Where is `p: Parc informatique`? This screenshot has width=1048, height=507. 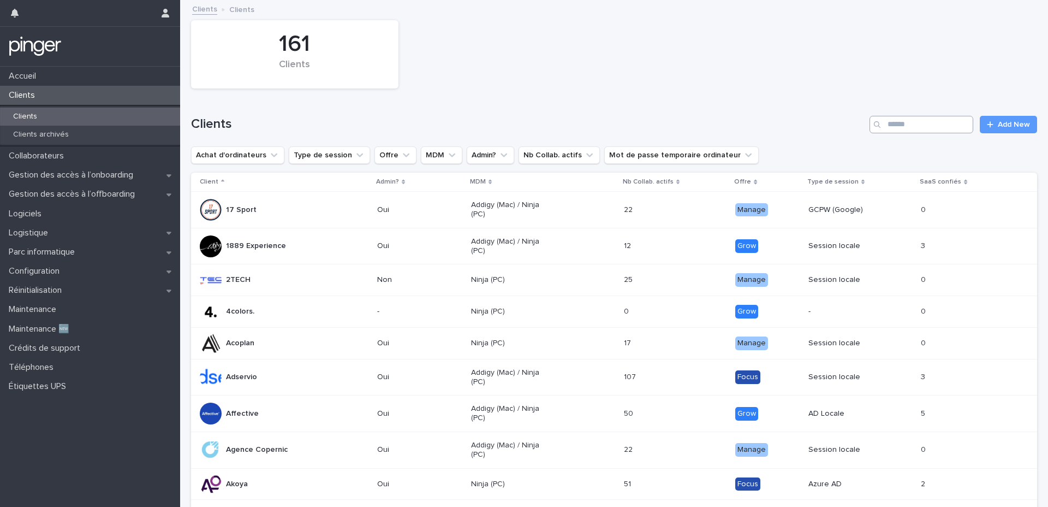 p: Parc informatique is located at coordinates (44, 252).